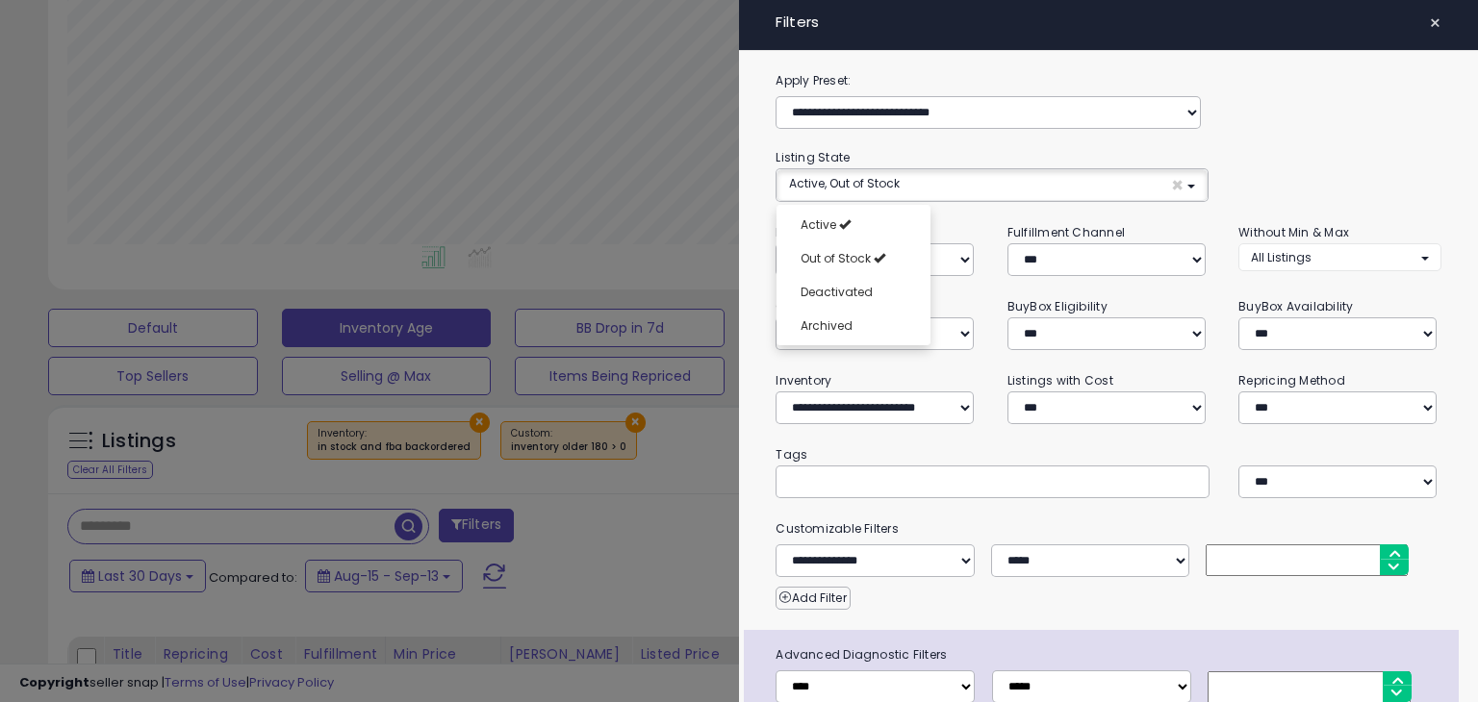 The width and height of the screenshot is (1478, 702). I want to click on button: Active, Out of Stock ×, so click(991, 185).